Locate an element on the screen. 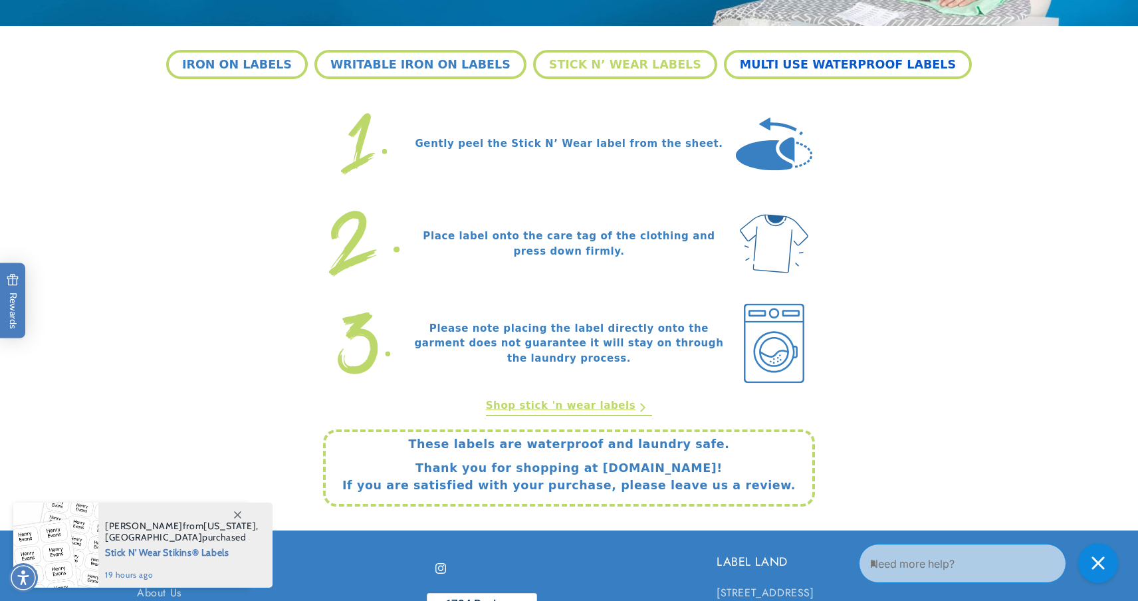 The width and height of the screenshot is (1138, 601). h2: Quick links is located at coordinates (279, 561).